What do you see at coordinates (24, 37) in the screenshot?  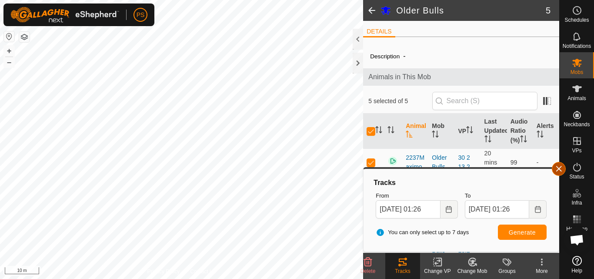 I see `button: Map Layers` at bounding box center [24, 37].